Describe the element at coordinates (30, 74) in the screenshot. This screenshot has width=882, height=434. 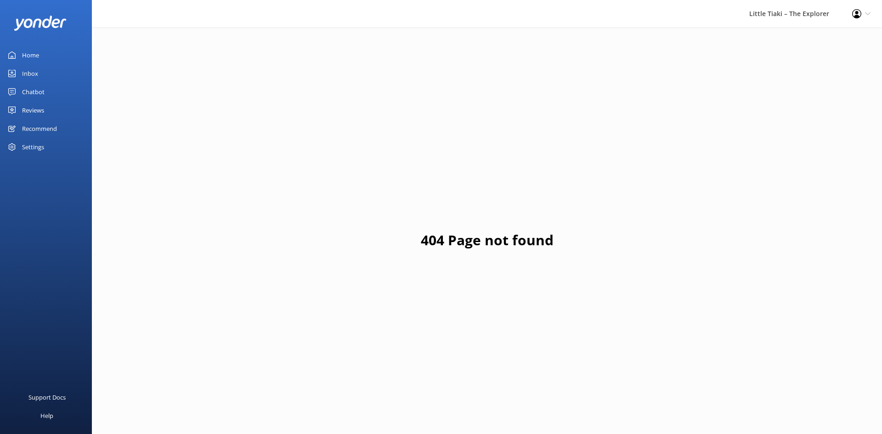
I see `div: Inbox` at that location.